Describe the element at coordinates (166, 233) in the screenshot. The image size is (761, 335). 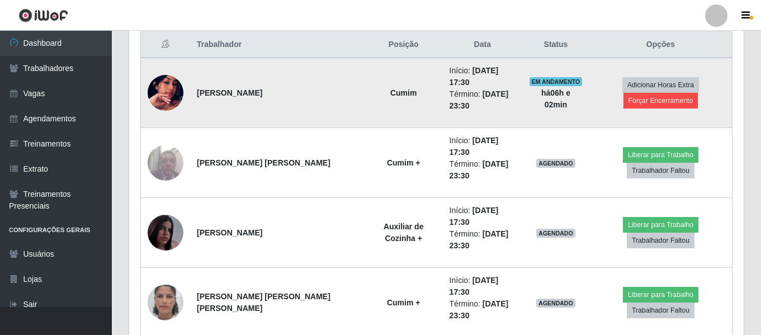
I see `img: 1746570800358.jpeg` at that location.